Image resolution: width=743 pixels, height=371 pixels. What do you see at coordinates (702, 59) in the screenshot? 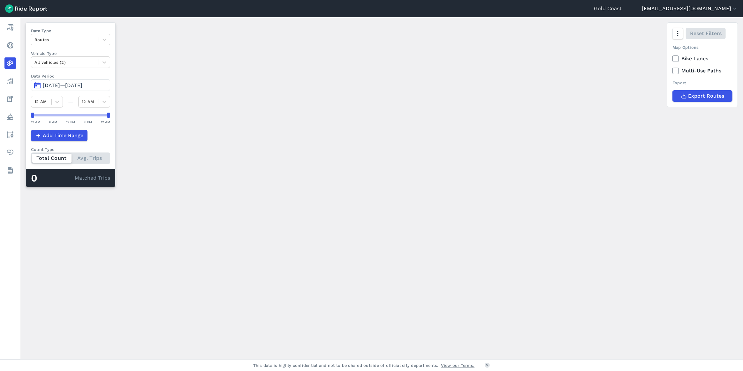
I see `label: Bike Lanes` at bounding box center [702, 59].